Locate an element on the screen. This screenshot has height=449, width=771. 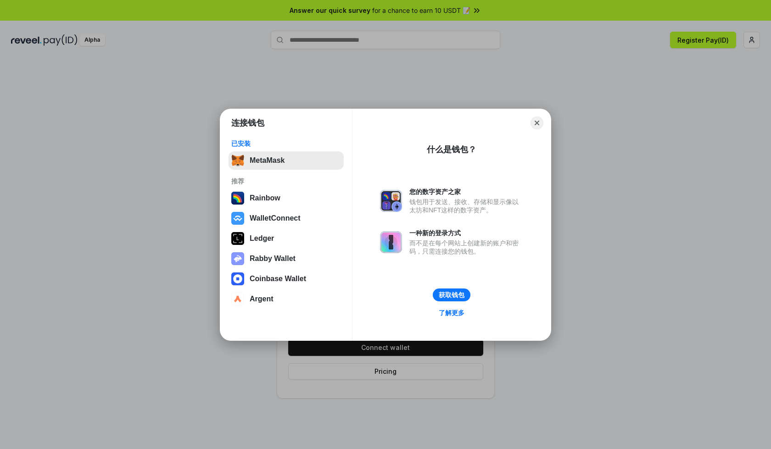
div: 已安装 is located at coordinates (286, 144).